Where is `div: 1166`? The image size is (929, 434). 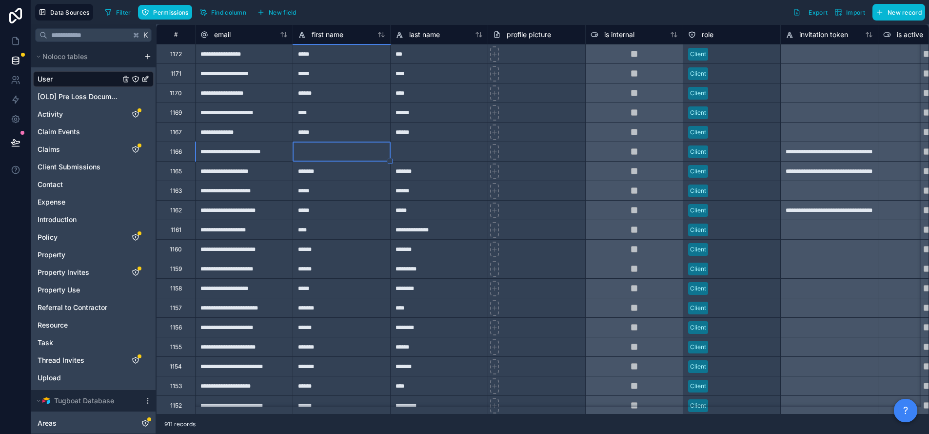 div: 1166 is located at coordinates (176, 152).